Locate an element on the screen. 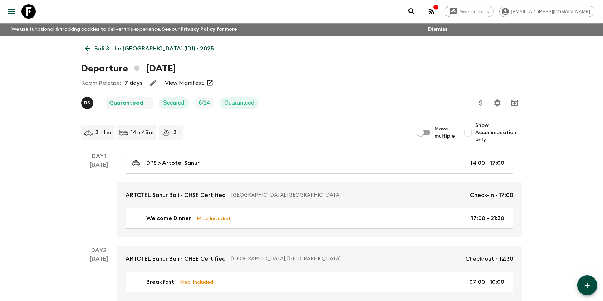 This screenshot has height=301, width=603. p: Breakfast is located at coordinates (160, 282).